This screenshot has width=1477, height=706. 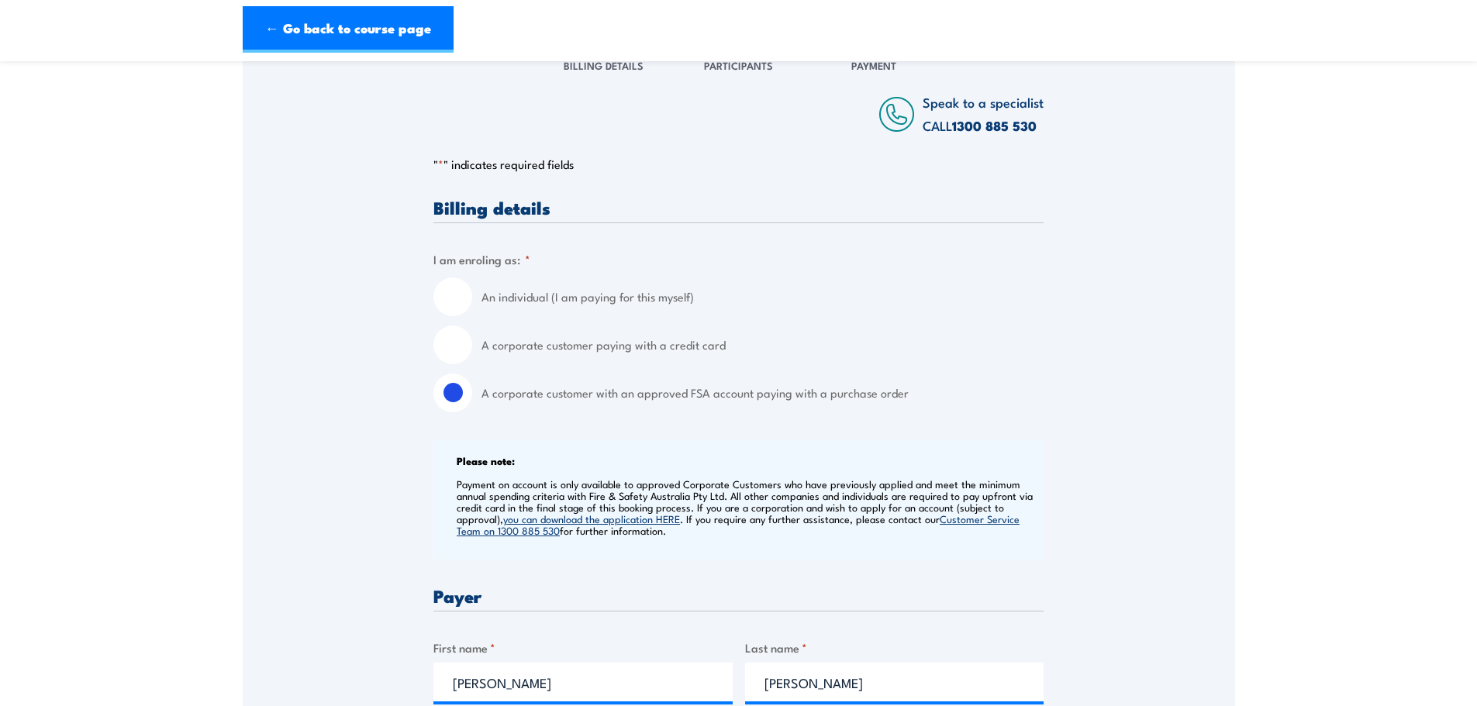 What do you see at coordinates (738, 524) in the screenshot?
I see `a: Customer Service Team on 1300 885 530` at bounding box center [738, 524].